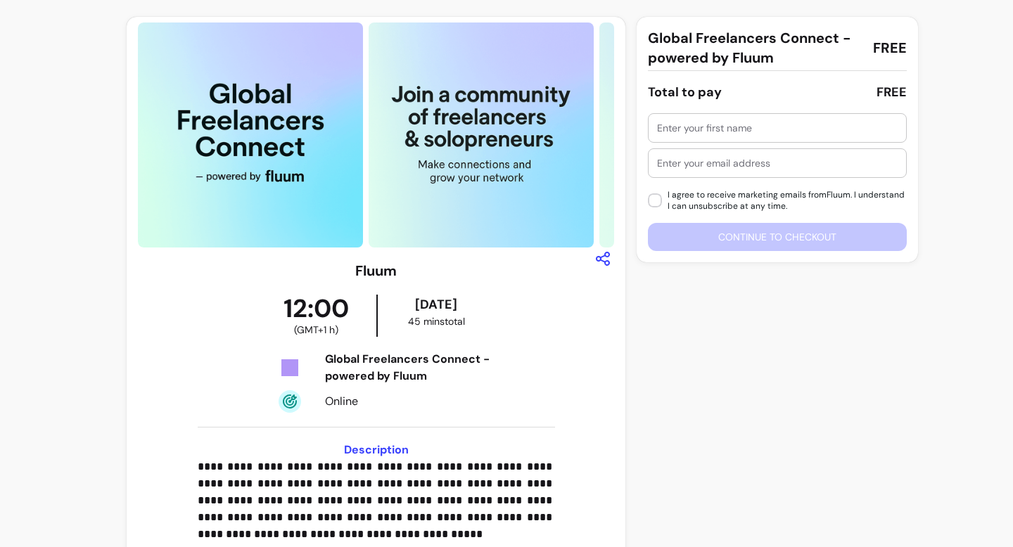 The height and width of the screenshot is (547, 1013). What do you see at coordinates (316, 316) in the screenshot?
I see `div: 12:00` at bounding box center [316, 316].